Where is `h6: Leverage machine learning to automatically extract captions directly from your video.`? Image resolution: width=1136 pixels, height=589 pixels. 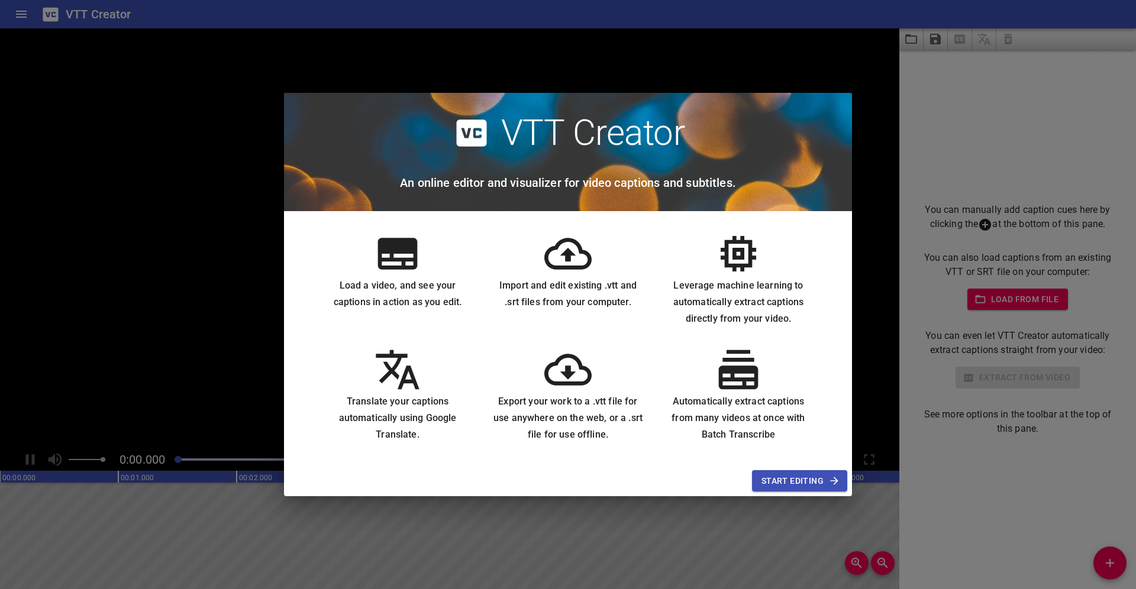 h6: Leverage machine learning to automatically extract captions directly from your video. is located at coordinates (738, 302).